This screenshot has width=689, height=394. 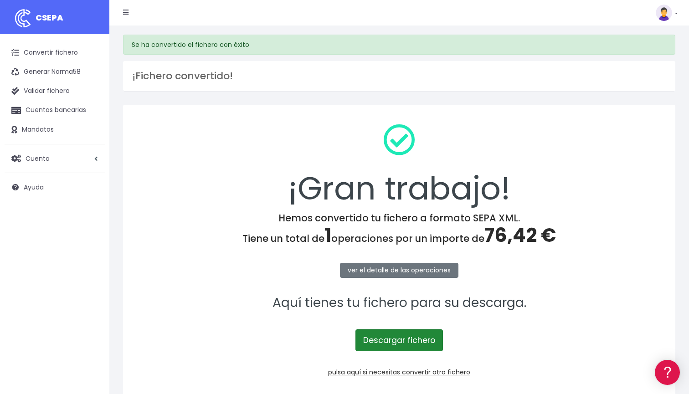 I want to click on a: Videotutoriales, so click(x=91, y=150).